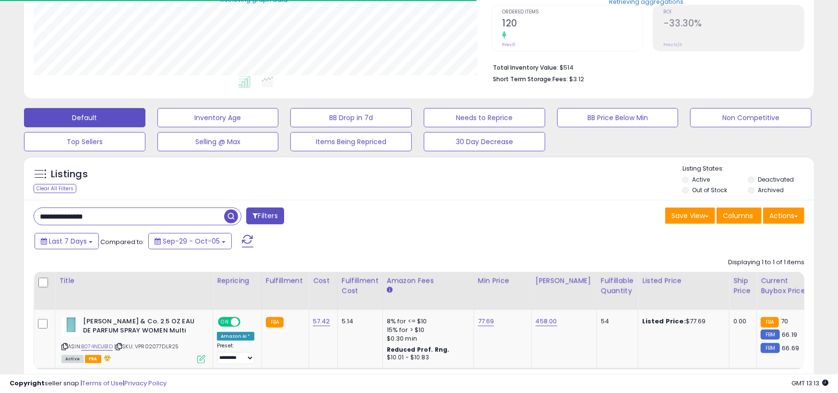 The height and width of the screenshot is (393, 838). What do you see at coordinates (748, 168) in the screenshot?
I see `p: Listing States:` at bounding box center [748, 168].